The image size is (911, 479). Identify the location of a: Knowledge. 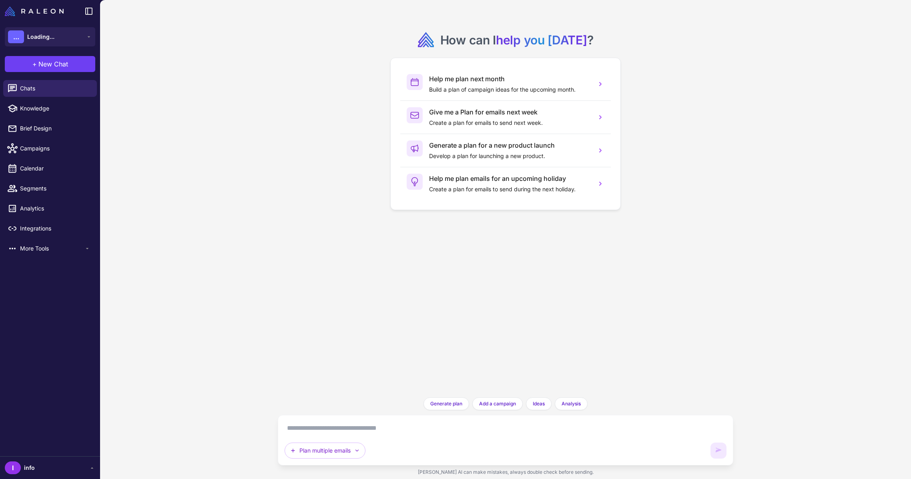
(50, 108).